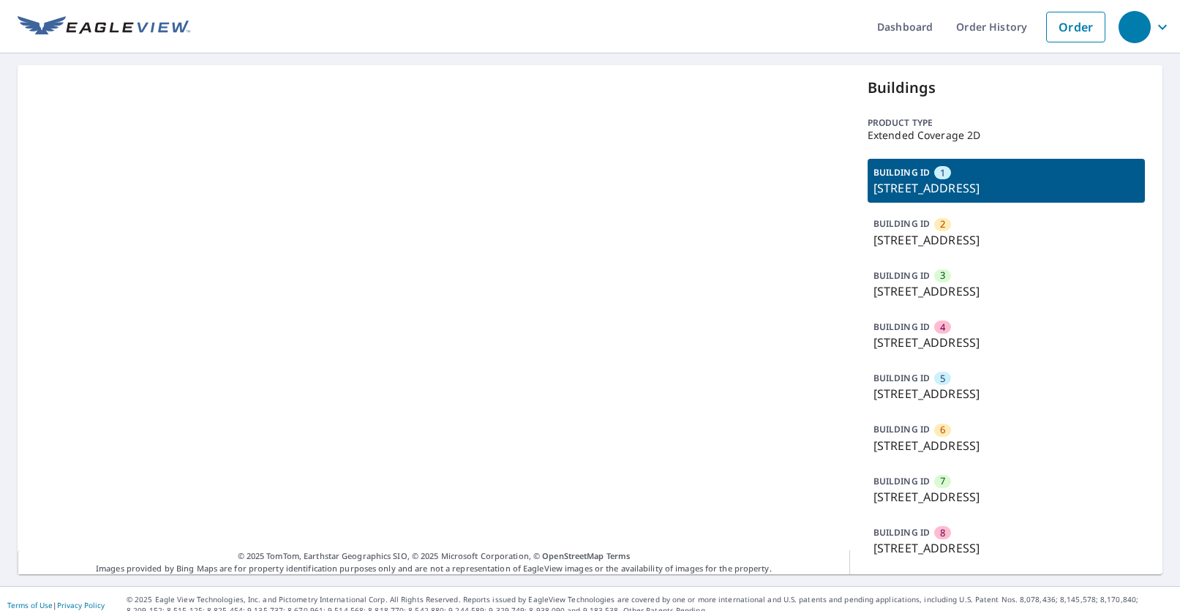 Image resolution: width=1180 pixels, height=611 pixels. What do you see at coordinates (1006, 123) in the screenshot?
I see `p: Product type` at bounding box center [1006, 123].